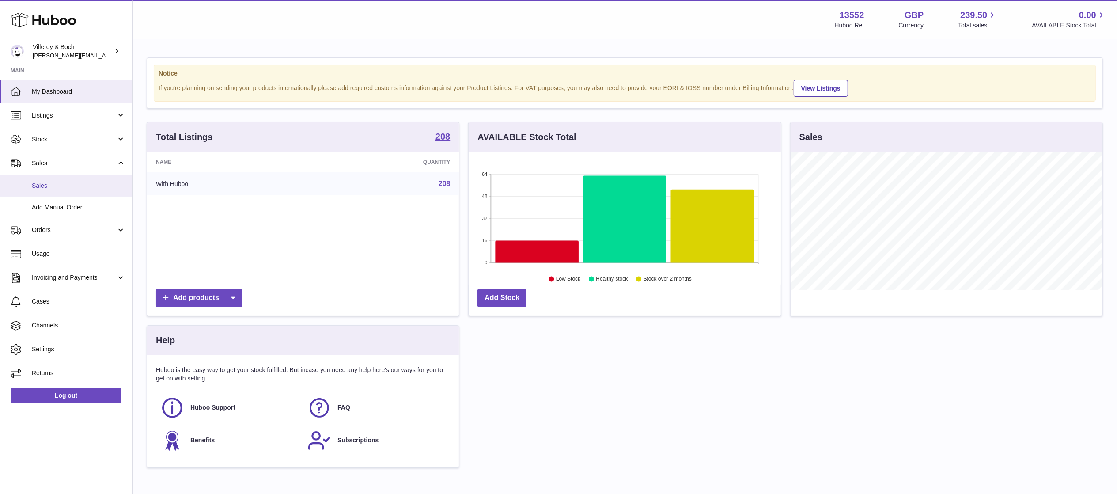 This screenshot has width=1117, height=494. Describe the element at coordinates (569, 279) in the screenshot. I see `text: Low Stock` at that location.